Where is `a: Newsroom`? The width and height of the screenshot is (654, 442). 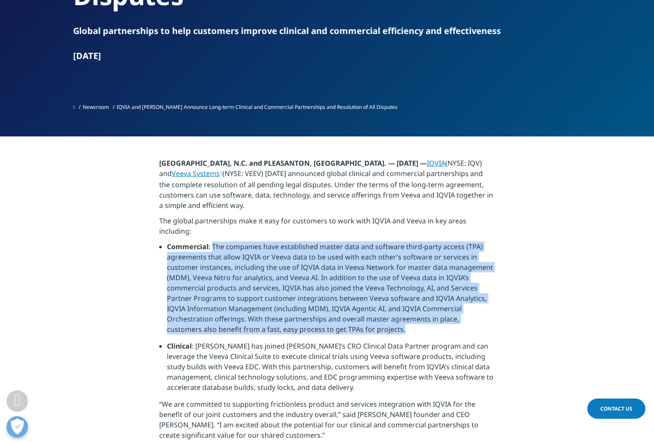 a: Newsroom is located at coordinates (95, 107).